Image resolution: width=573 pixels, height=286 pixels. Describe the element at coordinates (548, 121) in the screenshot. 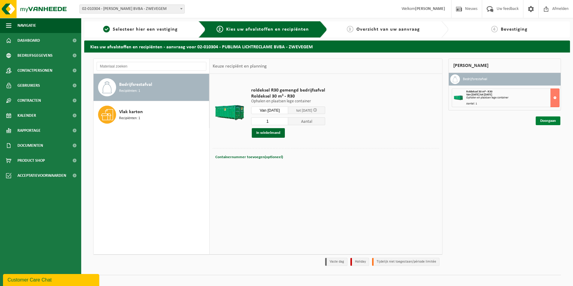

I see `a: Doorgaan` at that location.